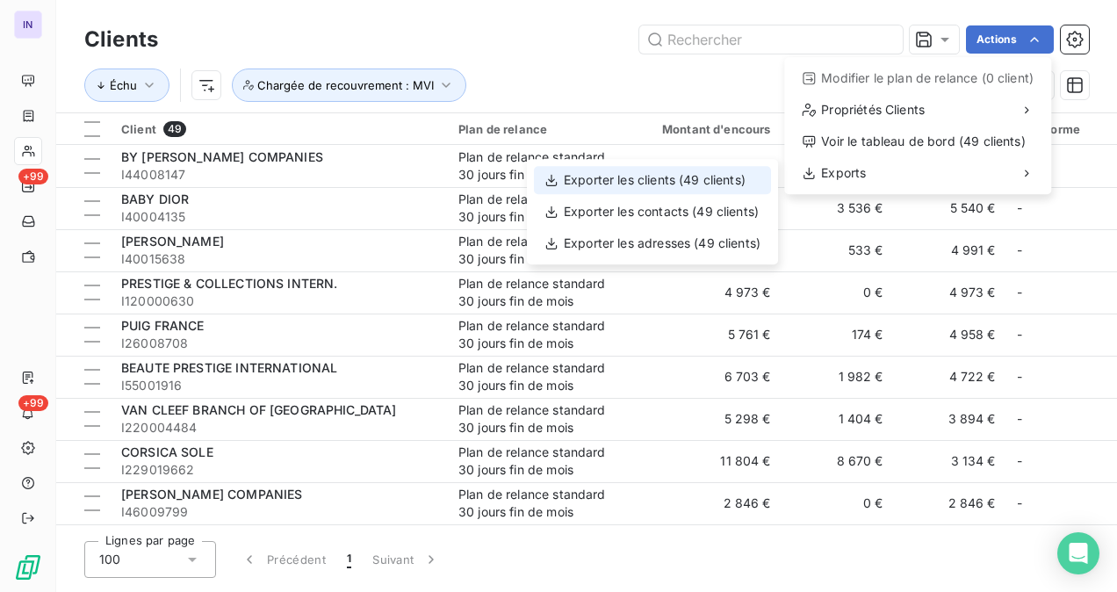 The width and height of the screenshot is (1117, 592). Describe the element at coordinates (652, 243) in the screenshot. I see `div: Exporter les adresses (49 clients)` at that location.